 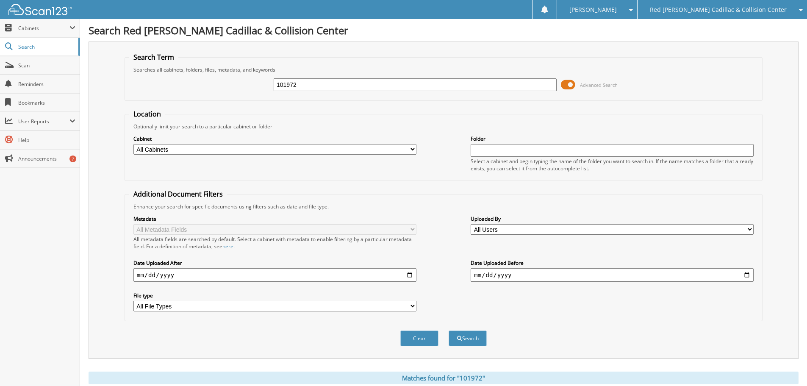 What do you see at coordinates (612, 219) in the screenshot?
I see `label: Uploaded By` at bounding box center [612, 219].